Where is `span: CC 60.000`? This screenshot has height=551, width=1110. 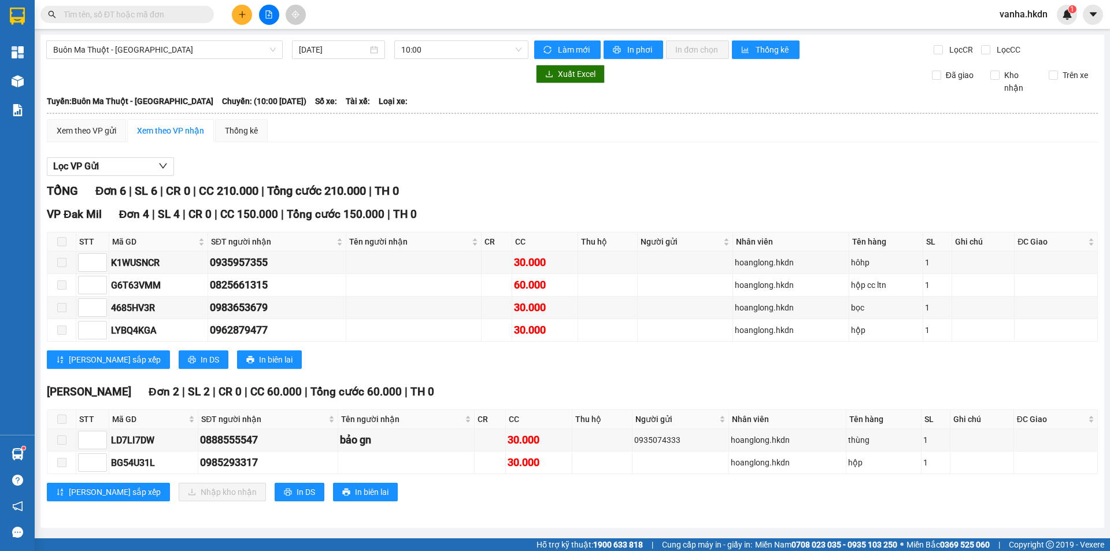 span: CC 60.000 is located at coordinates (276, 391).